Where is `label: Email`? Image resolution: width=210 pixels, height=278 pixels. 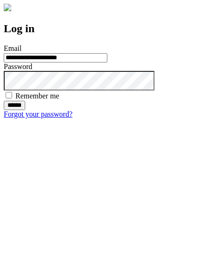 label: Email is located at coordinates (13, 48).